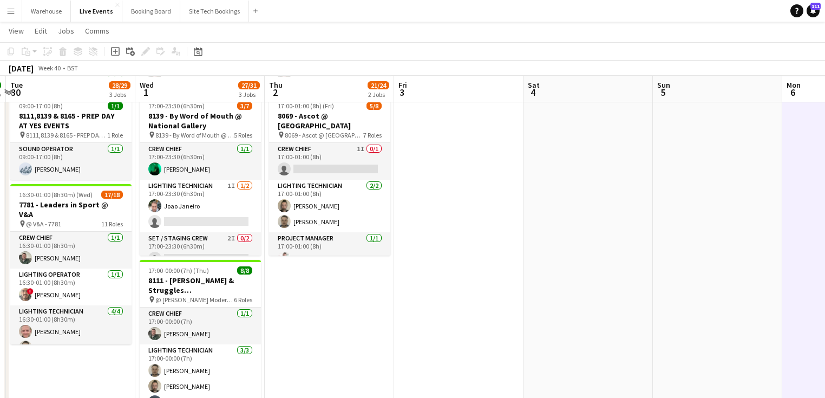 This screenshot has width=825, height=398. I want to click on span: 111, so click(816, 6).